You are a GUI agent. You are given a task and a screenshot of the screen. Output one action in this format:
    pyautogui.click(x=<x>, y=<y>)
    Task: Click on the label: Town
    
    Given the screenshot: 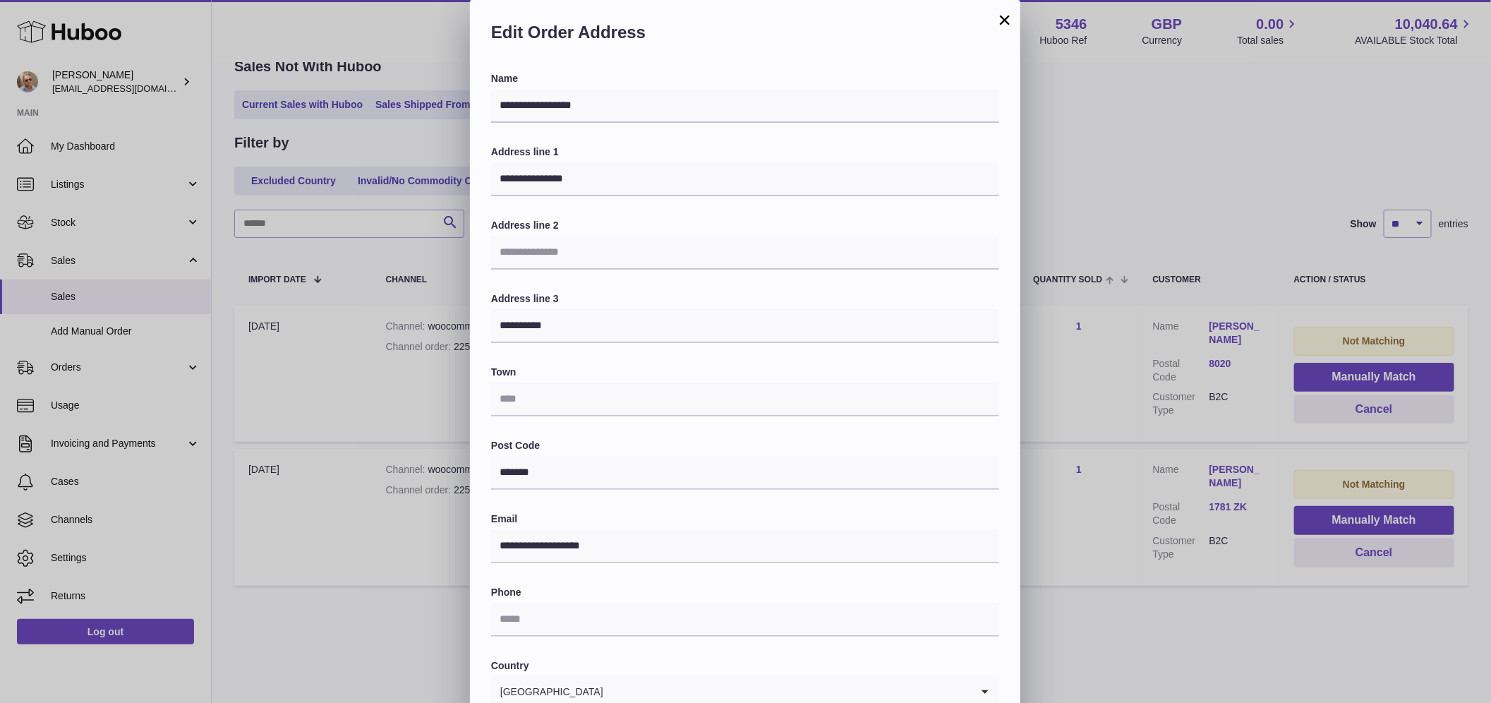 What is the action you would take?
    pyautogui.click(x=745, y=372)
    